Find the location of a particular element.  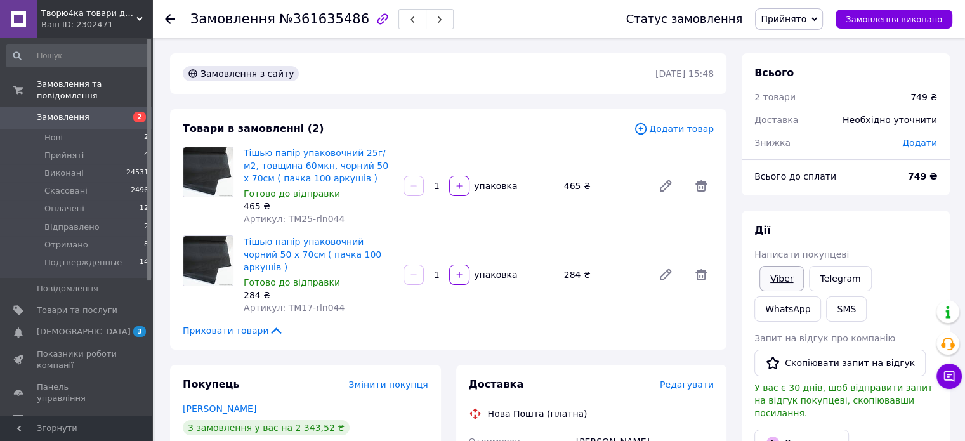

div: Повернутися назад is located at coordinates (170, 19).